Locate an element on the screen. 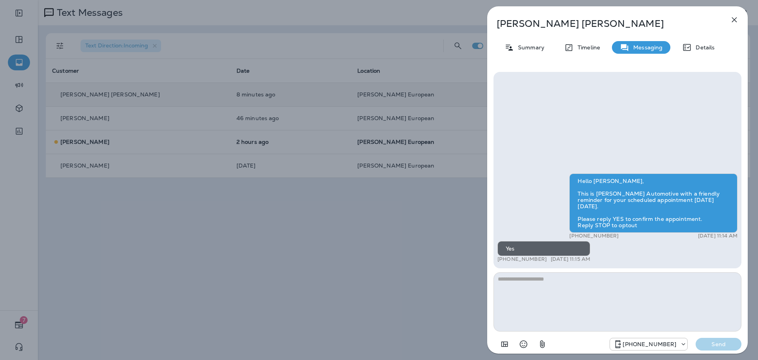 This screenshot has width=758, height=360. div: Yes is located at coordinates (544, 248).